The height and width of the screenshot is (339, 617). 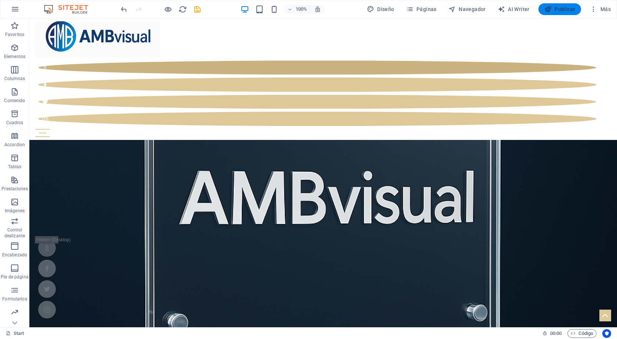 I want to click on p: Favoritos, so click(x=15, y=35).